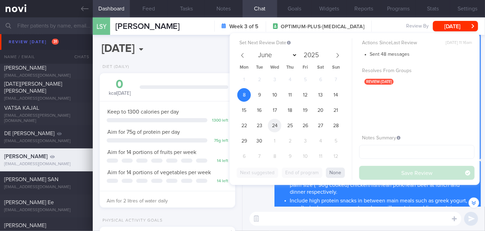 The height and width of the screenshot is (231, 485). What do you see at coordinates (22, 108) in the screenshot?
I see `span: VATSA KAJAL` at bounding box center [22, 108].